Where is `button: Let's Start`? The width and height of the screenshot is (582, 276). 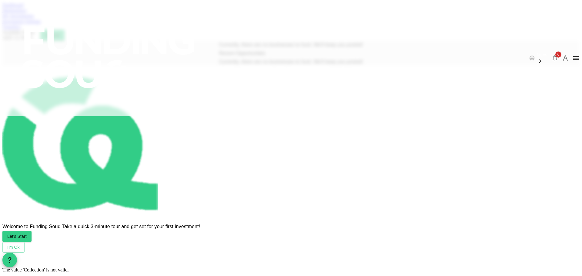
button: Let's Start is located at coordinates (17, 236).